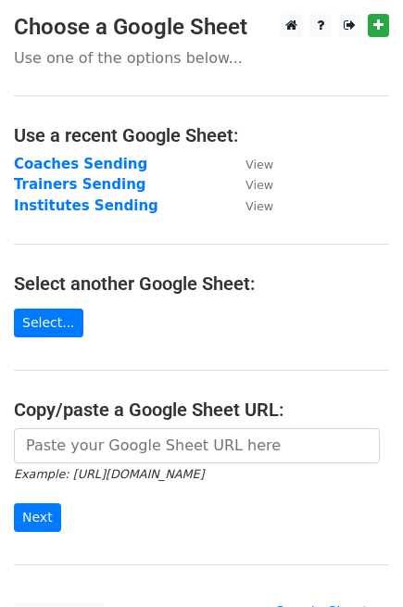 This screenshot has width=403, height=607. What do you see at coordinates (86, 206) in the screenshot?
I see `strong: Institutes Sending` at bounding box center [86, 206].